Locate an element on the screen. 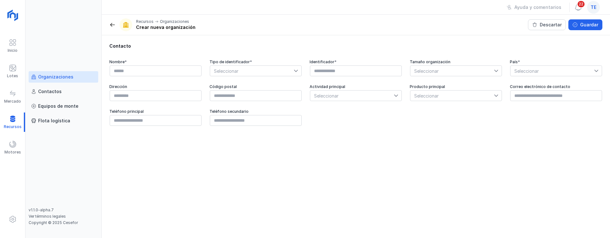 This screenshot has height=238, width=610. div: Flota logística is located at coordinates (54, 121).